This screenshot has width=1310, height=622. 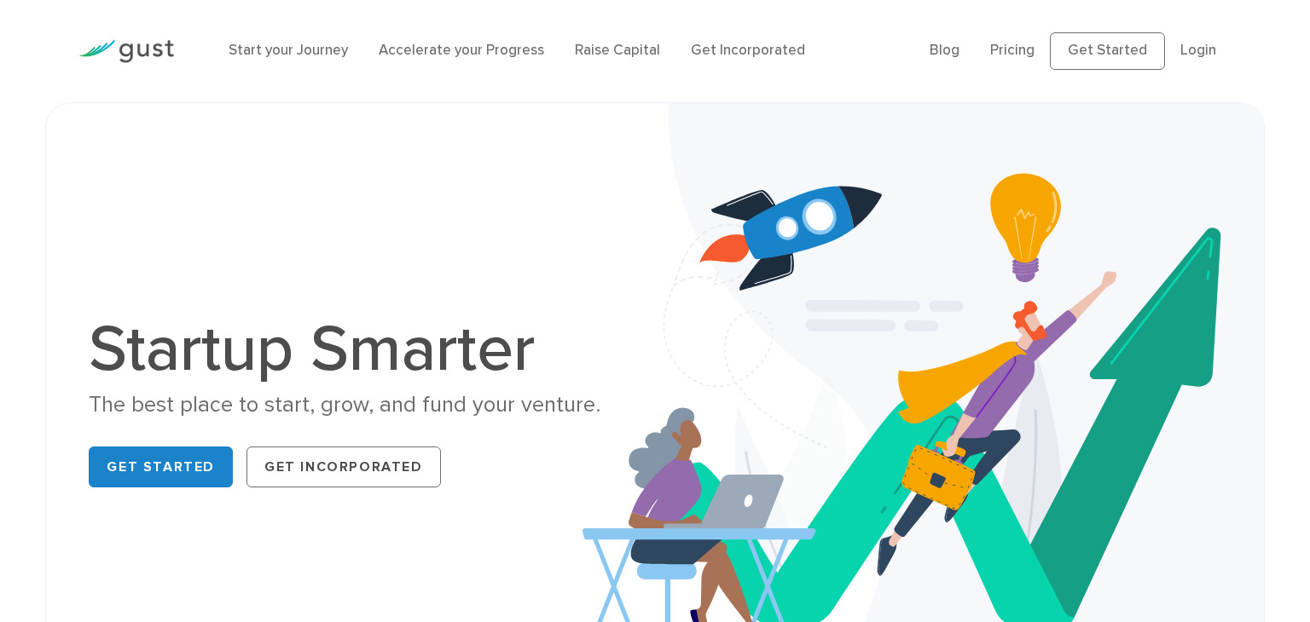 What do you see at coordinates (365, 405) in the screenshot?
I see `div: The best place to start, grow, and fund your venture.` at bounding box center [365, 405].